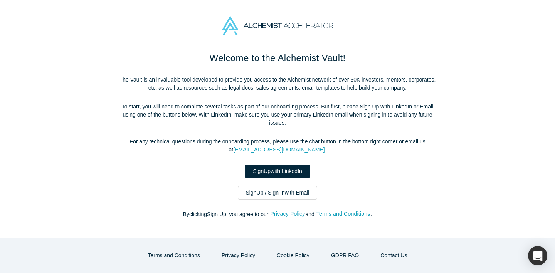  I want to click on button: Contact Us, so click(393, 256).